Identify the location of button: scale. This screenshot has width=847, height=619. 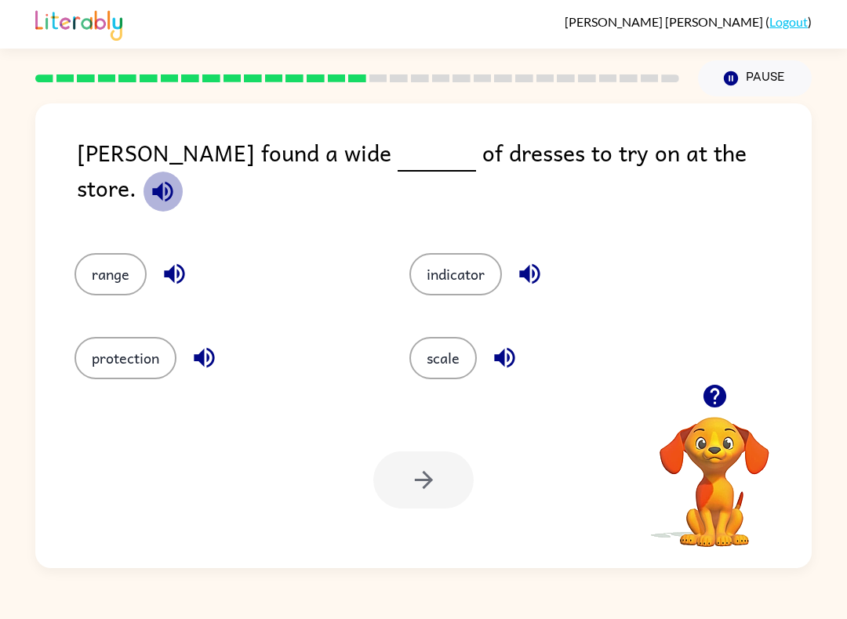
(443, 358).